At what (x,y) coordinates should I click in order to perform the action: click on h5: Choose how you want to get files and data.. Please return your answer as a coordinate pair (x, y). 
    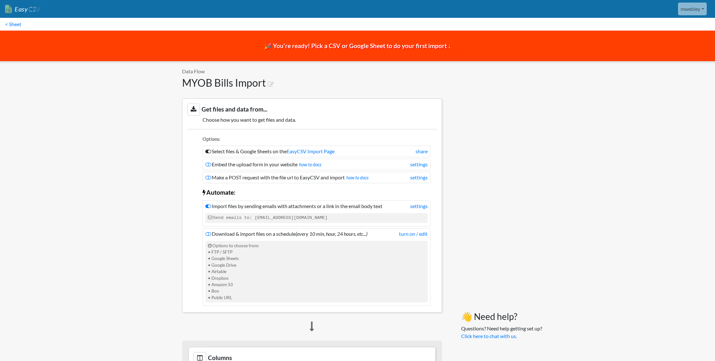
    Looking at the image, I should click on (312, 120).